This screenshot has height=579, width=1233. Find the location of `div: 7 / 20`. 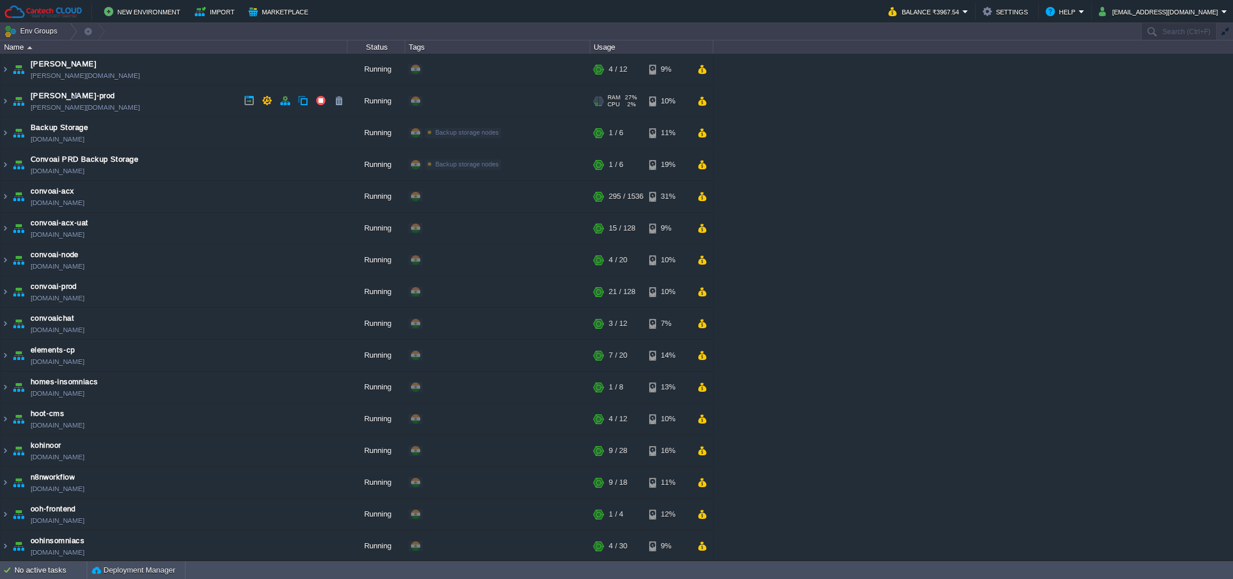

div: 7 / 20 is located at coordinates (618, 355).